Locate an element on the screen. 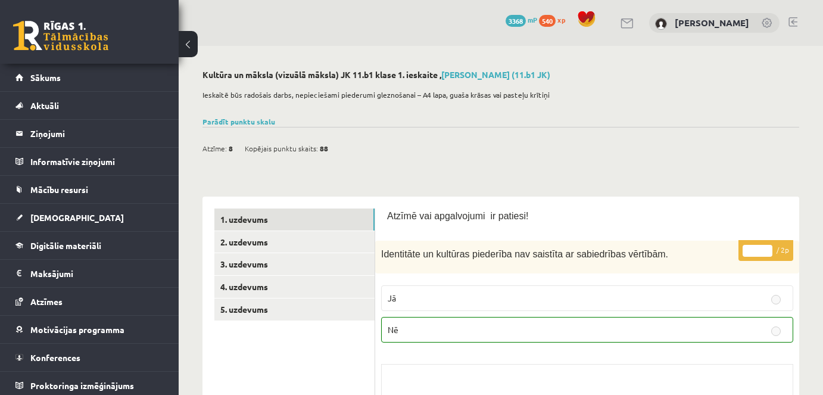 Image resolution: width=823 pixels, height=395 pixels. span: 8 is located at coordinates (230, 148).